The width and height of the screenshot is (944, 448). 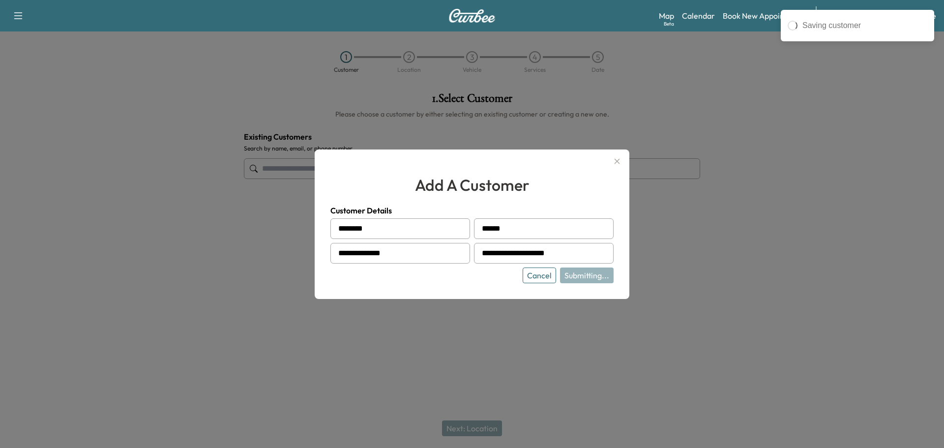 What do you see at coordinates (764, 16) in the screenshot?
I see `a: Book New Appointment` at bounding box center [764, 16].